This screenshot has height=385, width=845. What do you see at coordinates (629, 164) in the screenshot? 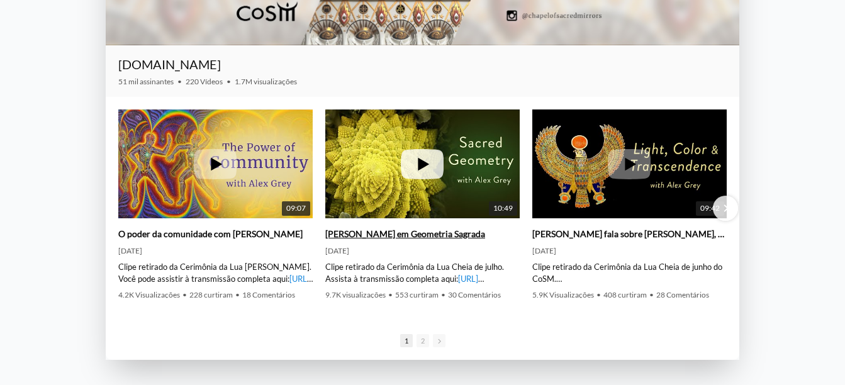
I see `a: Alex Grey fala sobre luz, cor e transcendência 09:42` at bounding box center [629, 164].